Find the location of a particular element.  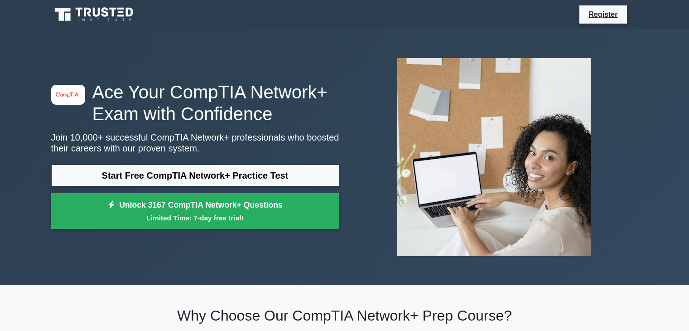

p: Join 10,000+ successful CompTIA Network+ professionals who boosted their careers with our proven ... is located at coordinates (195, 143).